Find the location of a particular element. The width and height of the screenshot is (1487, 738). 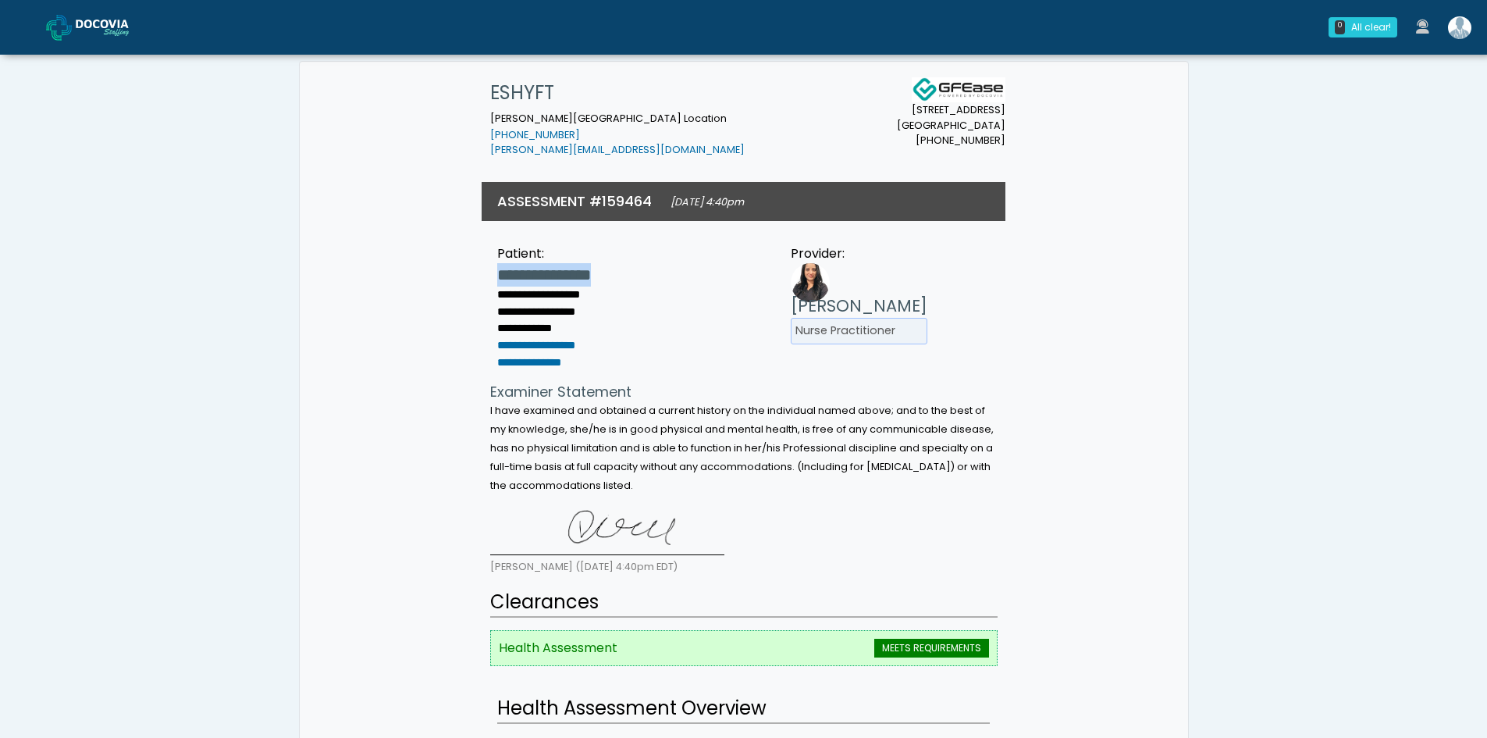

div: 0 is located at coordinates (1340, 27).